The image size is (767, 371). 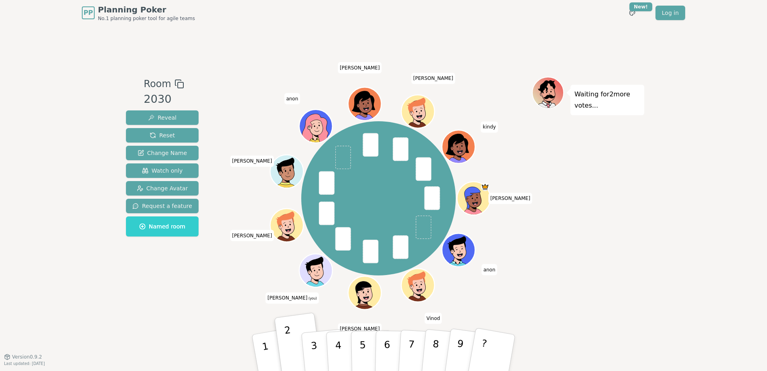 I want to click on span: Reveal, so click(x=162, y=118).